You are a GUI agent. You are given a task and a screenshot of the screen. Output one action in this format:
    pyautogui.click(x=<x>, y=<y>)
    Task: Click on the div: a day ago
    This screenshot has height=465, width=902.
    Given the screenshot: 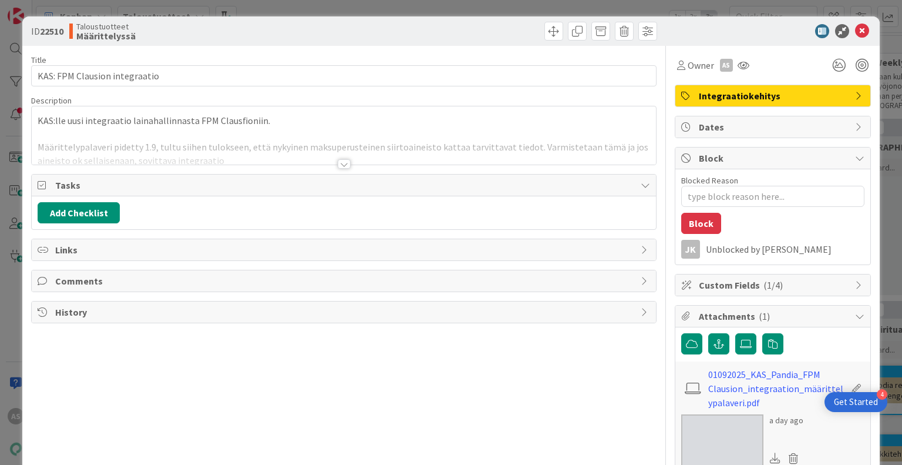 What is the action you would take?
    pyautogui.click(x=786, y=420)
    